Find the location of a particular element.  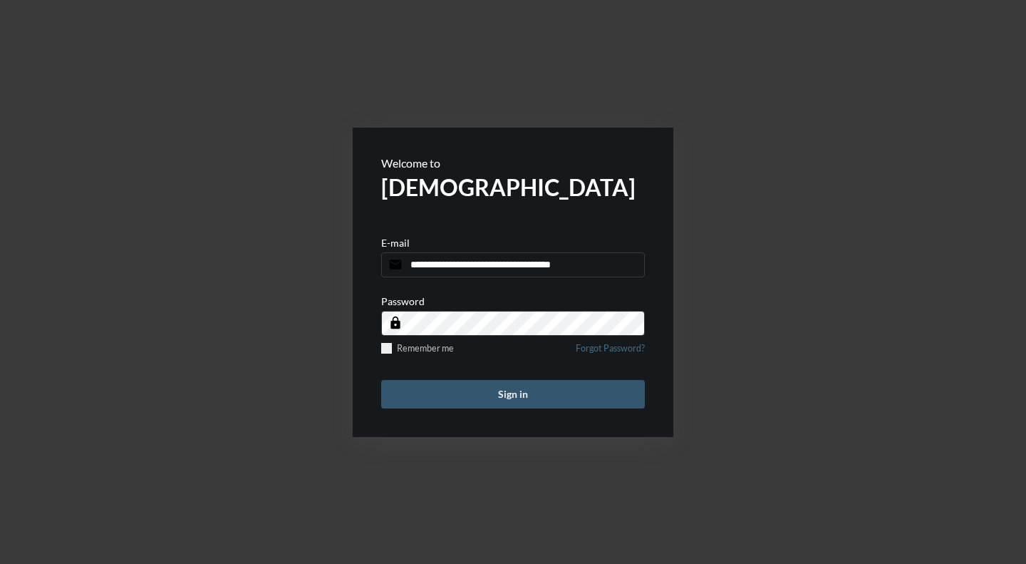

p: Password is located at coordinates (403, 301).